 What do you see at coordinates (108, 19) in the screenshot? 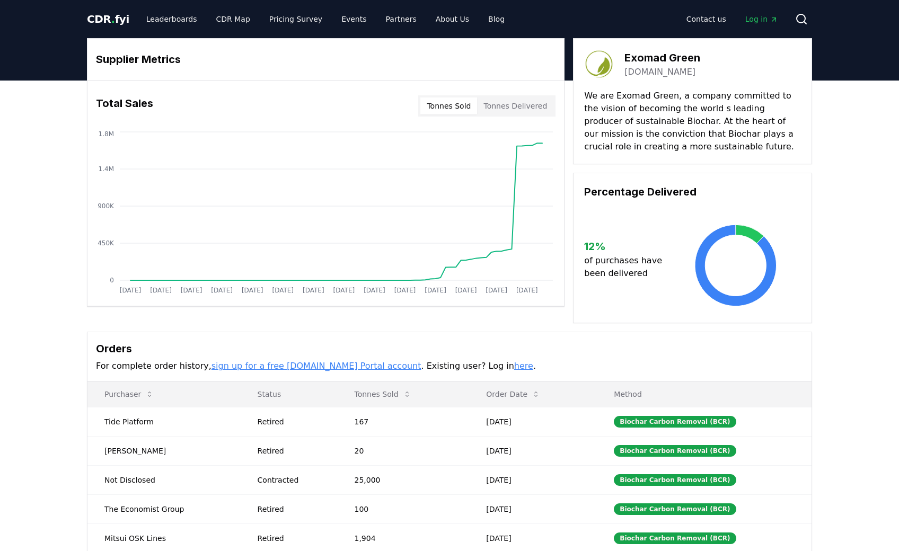
I see `a: CDR.fyi` at bounding box center [108, 19].